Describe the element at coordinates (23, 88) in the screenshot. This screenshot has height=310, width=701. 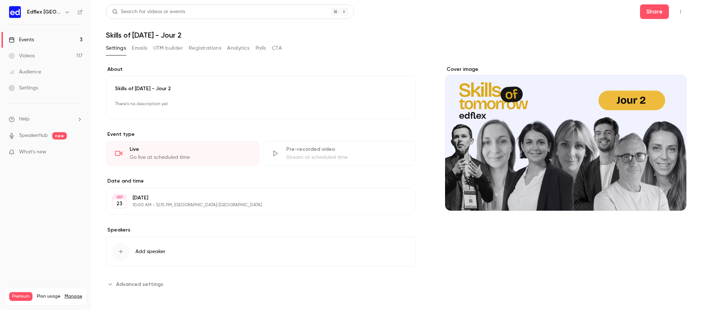
I see `div: Settings` at that location.